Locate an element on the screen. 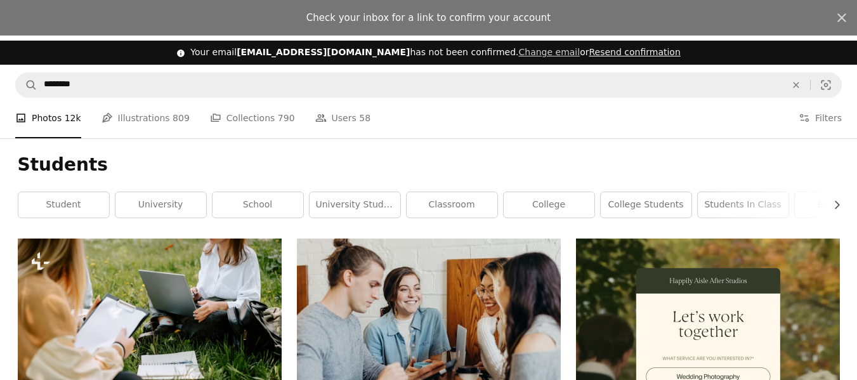 The image size is (857, 380). a: university is located at coordinates (160, 205).